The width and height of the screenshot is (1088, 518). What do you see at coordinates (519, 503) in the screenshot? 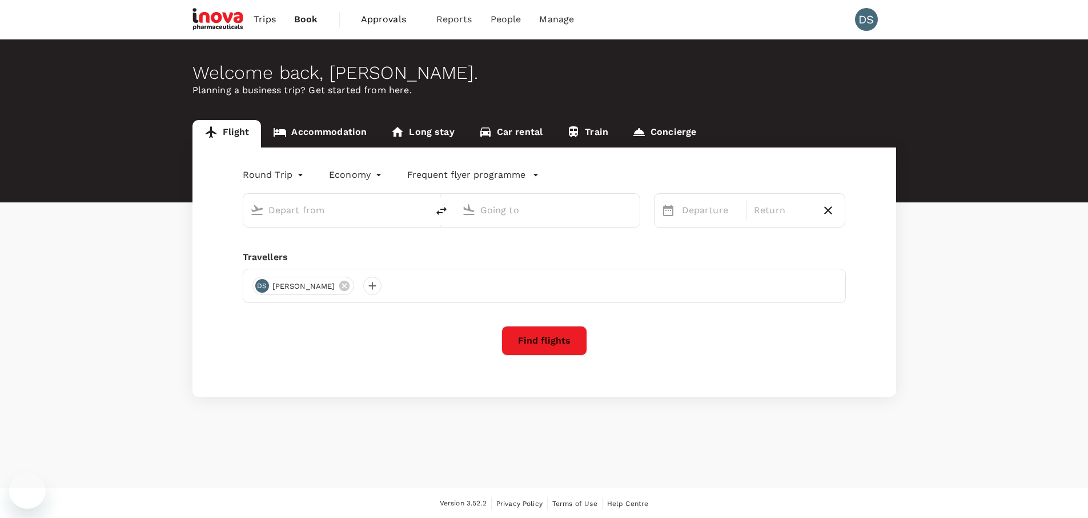
I see `span: Privacy Policy` at bounding box center [519, 503].